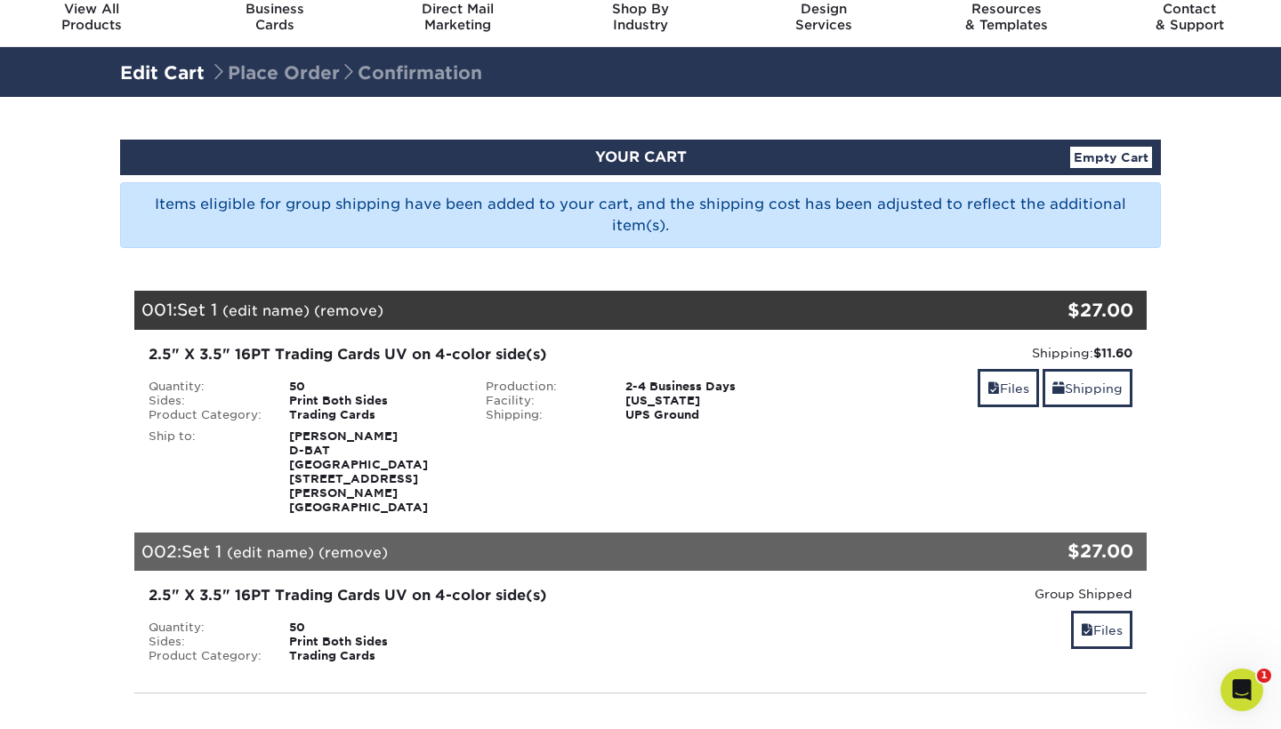  What do you see at coordinates (346, 73) in the screenshot?
I see `span: Place Order Confirmation` at bounding box center [346, 73].